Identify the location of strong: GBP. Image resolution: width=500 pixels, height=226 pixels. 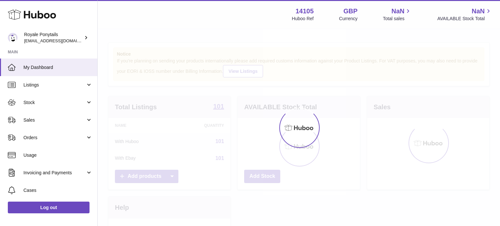
(351, 11).